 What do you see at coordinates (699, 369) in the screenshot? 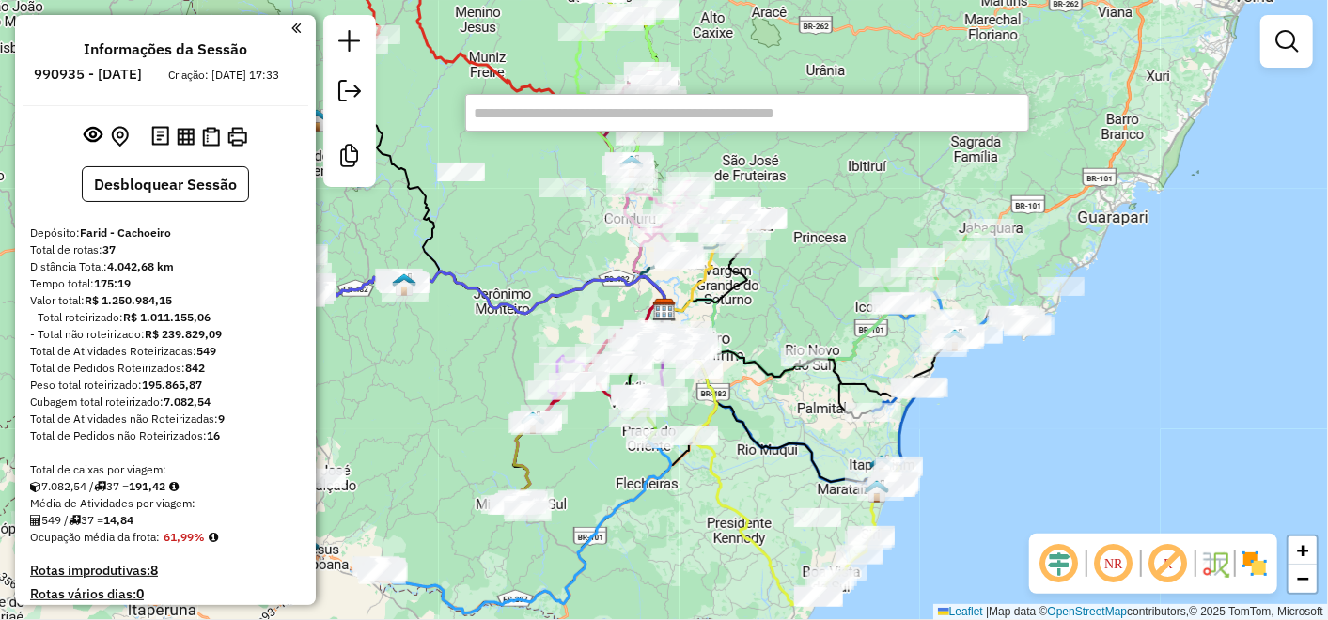
I see `div: Atividade não roteirizada - GIZELI MOURA MACHAD` at bounding box center [699, 369].